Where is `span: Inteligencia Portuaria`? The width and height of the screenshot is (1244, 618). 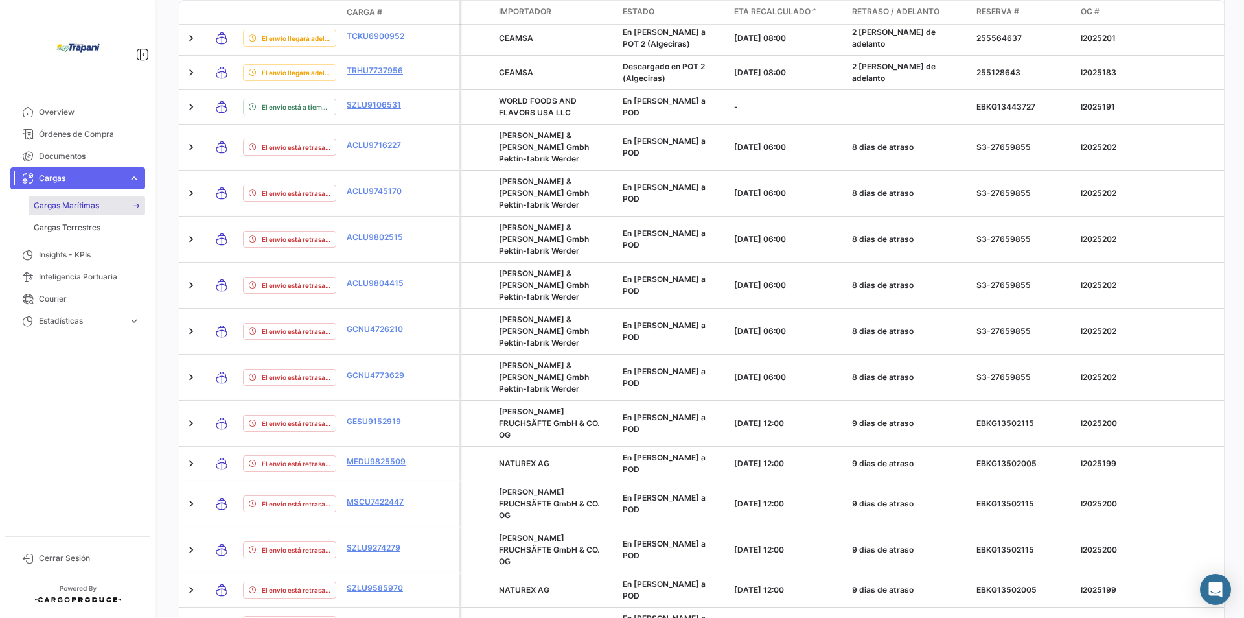 span: Inteligencia Portuaria is located at coordinates (89, 277).